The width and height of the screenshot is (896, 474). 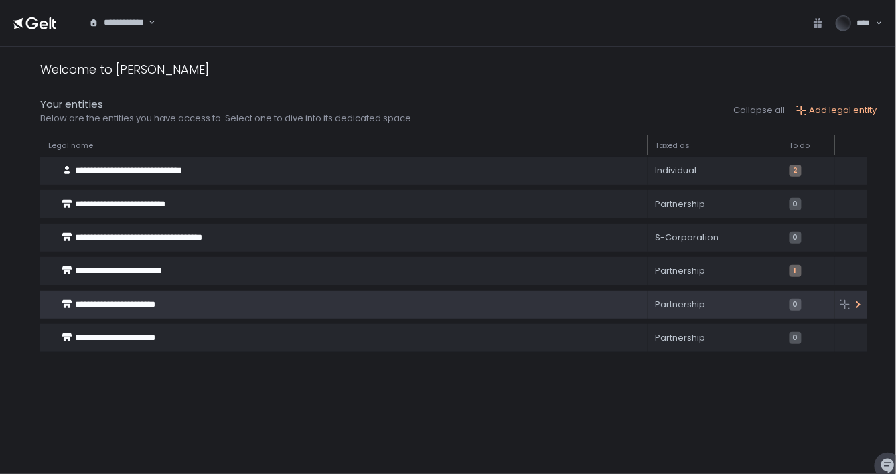 I want to click on input: Search for option, so click(x=118, y=35).